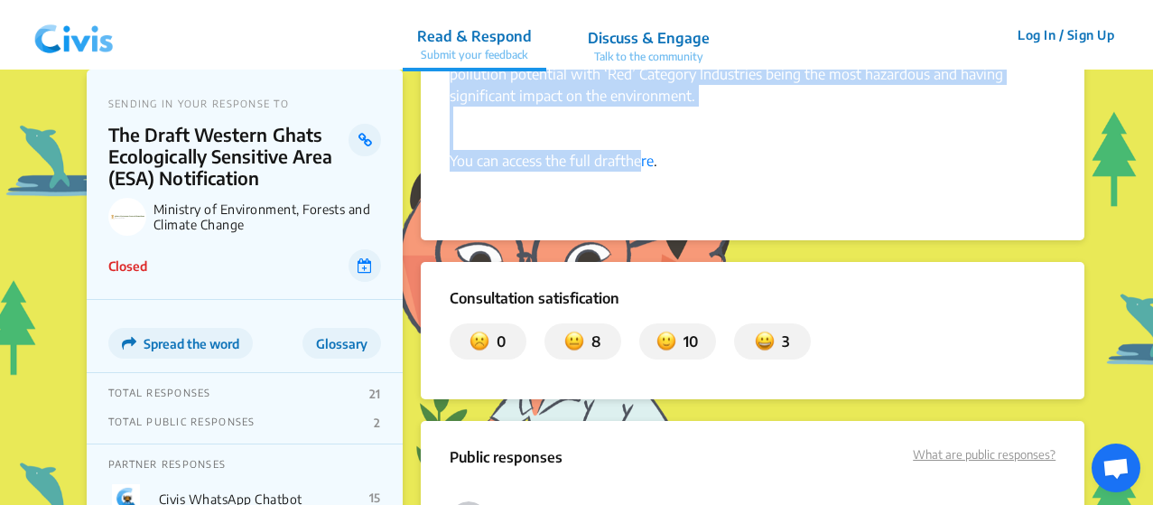  Describe the element at coordinates (160, 394) in the screenshot. I see `p: TOTAL RESPONSES` at that location.